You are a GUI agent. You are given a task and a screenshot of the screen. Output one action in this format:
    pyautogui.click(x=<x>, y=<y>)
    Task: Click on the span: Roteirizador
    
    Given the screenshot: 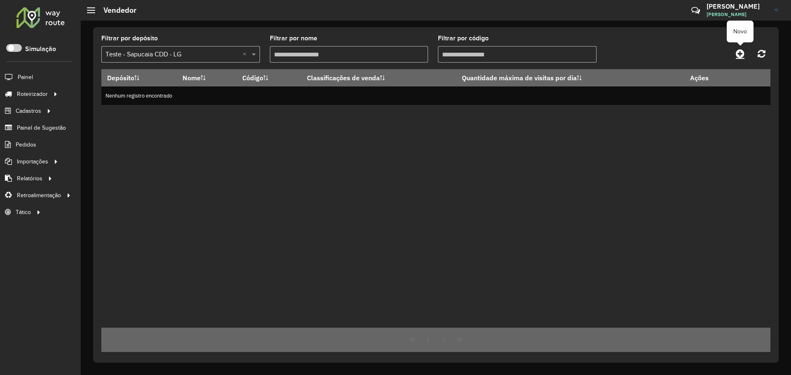 What is the action you would take?
    pyautogui.click(x=32, y=94)
    